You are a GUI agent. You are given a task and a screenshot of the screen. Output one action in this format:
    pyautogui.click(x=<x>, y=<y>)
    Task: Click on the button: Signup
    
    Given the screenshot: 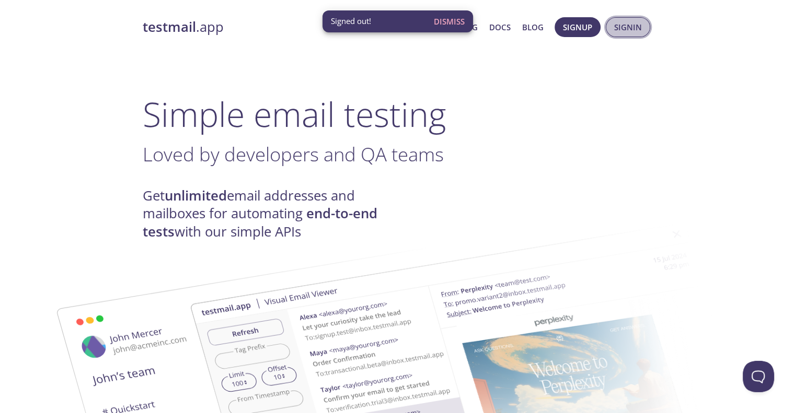 What is the action you would take?
    pyautogui.click(x=577, y=27)
    